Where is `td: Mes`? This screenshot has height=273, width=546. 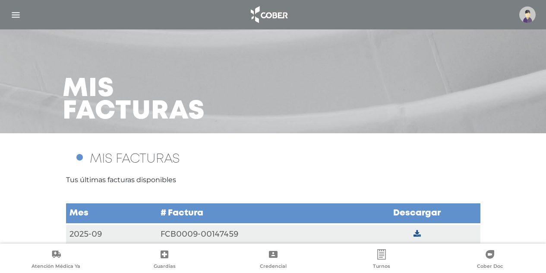 td: Mes is located at coordinates (111, 213).